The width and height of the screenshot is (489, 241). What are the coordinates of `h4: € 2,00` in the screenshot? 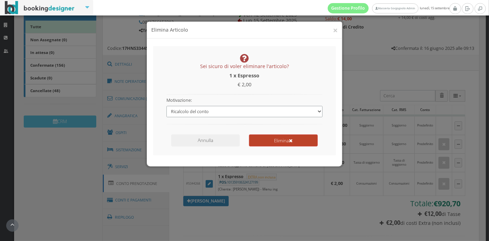 It's located at (244, 84).